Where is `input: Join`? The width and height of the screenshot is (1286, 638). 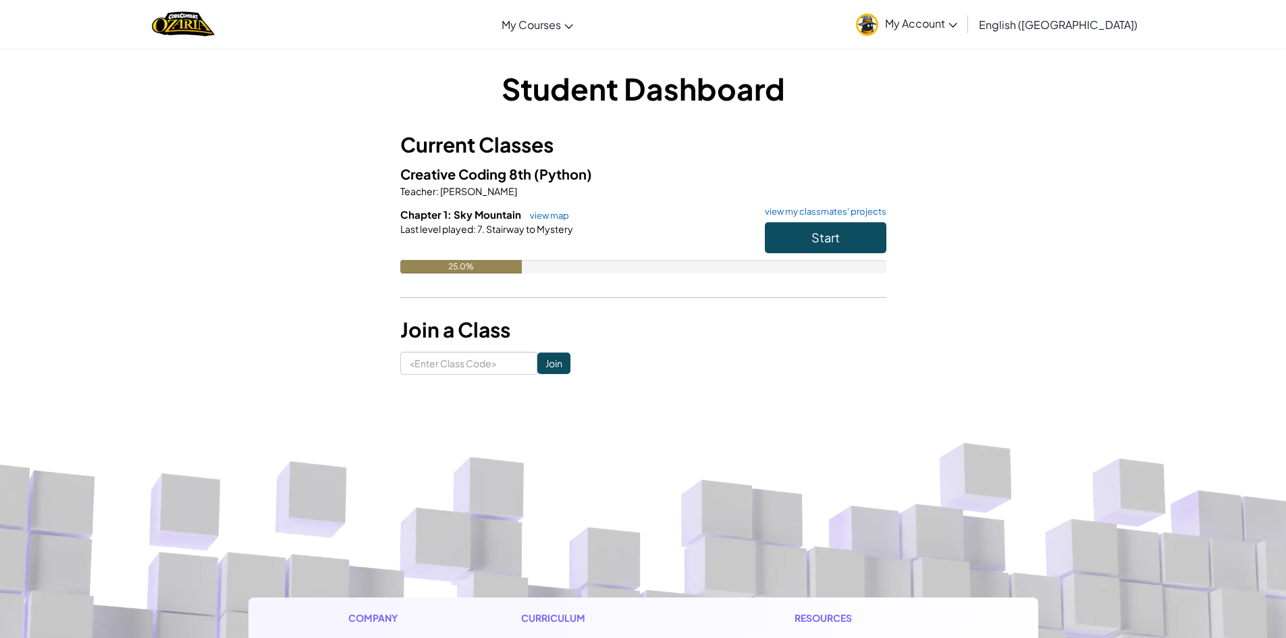 input: Join is located at coordinates (554, 363).